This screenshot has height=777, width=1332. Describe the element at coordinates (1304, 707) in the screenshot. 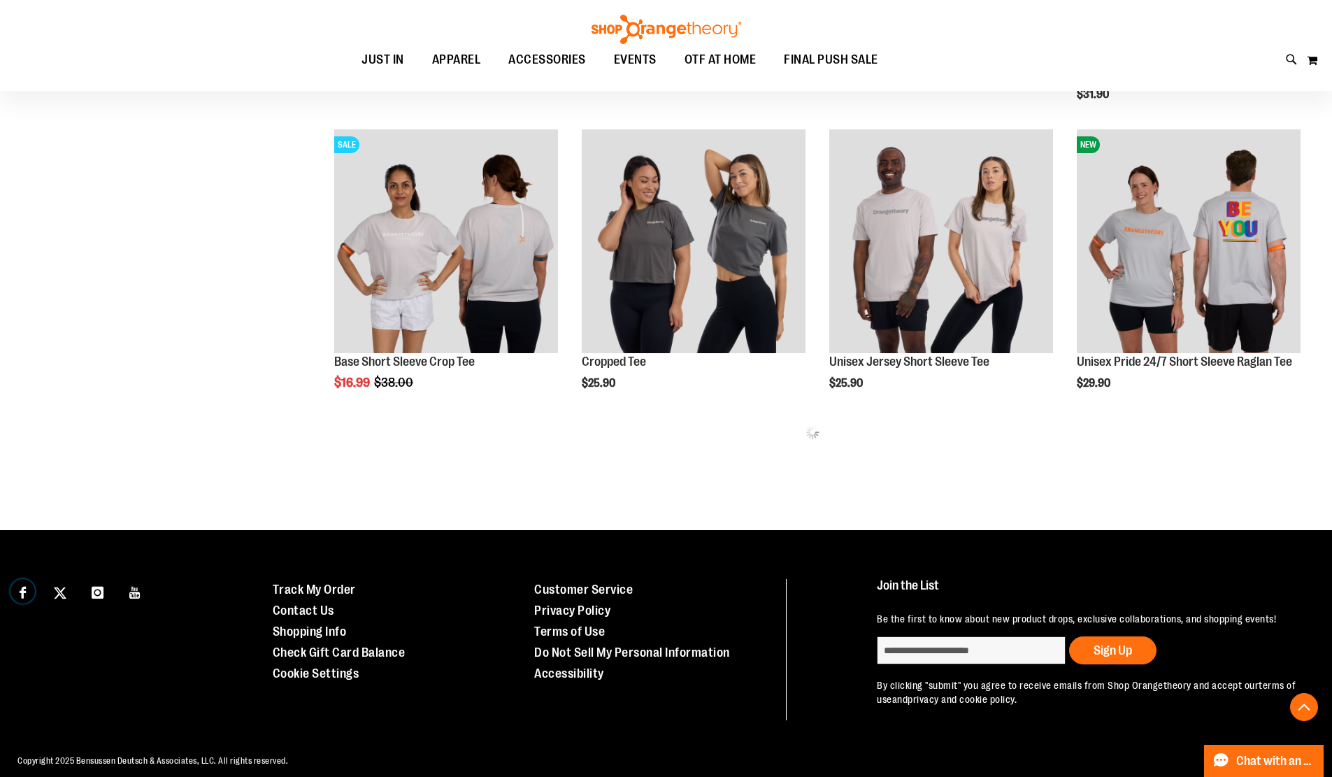

I see `button: Back To Top` at that location.